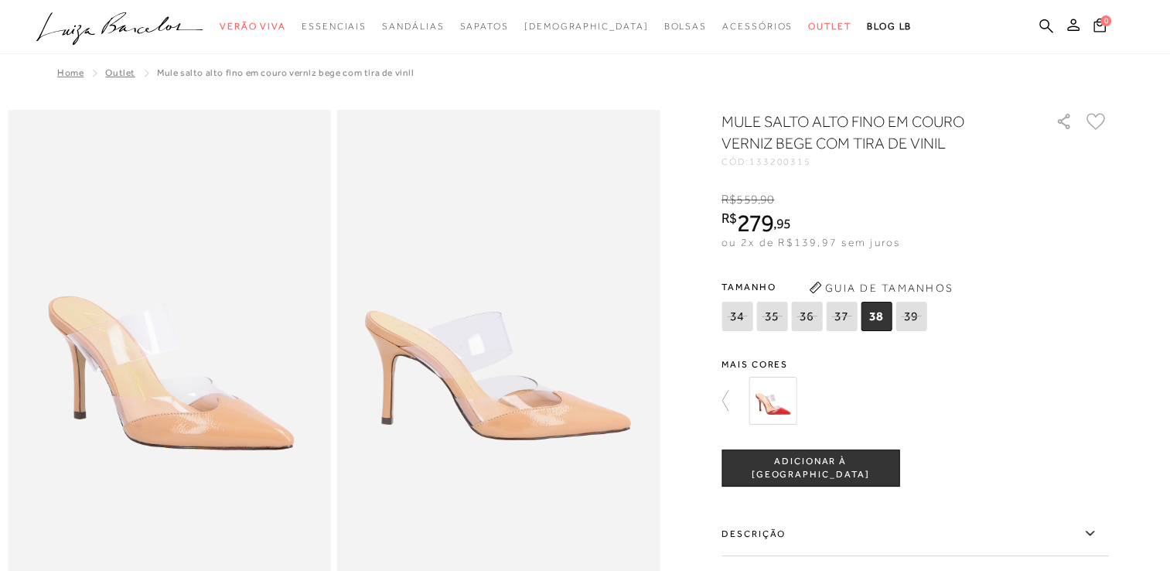 The height and width of the screenshot is (571, 1170). Describe the element at coordinates (1099, 27) in the screenshot. I see `button: 0` at that location.